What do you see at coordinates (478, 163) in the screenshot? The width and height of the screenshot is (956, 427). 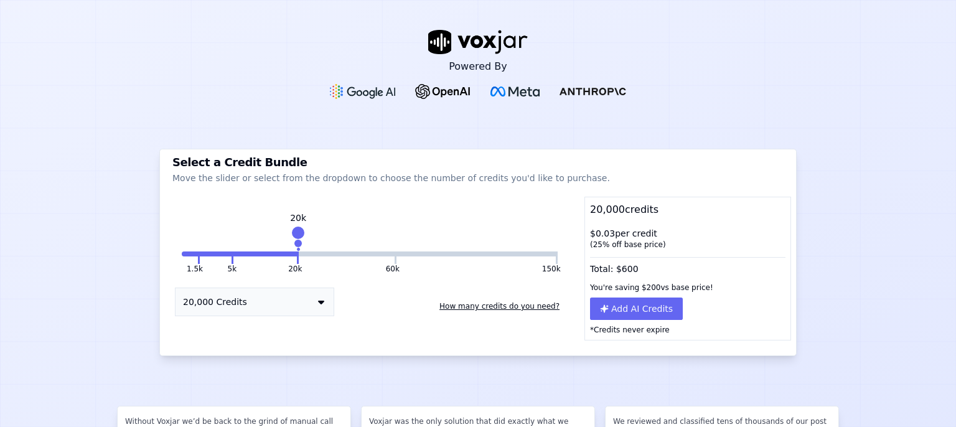 I see `h3: Select a Credit Bundle` at bounding box center [478, 163].